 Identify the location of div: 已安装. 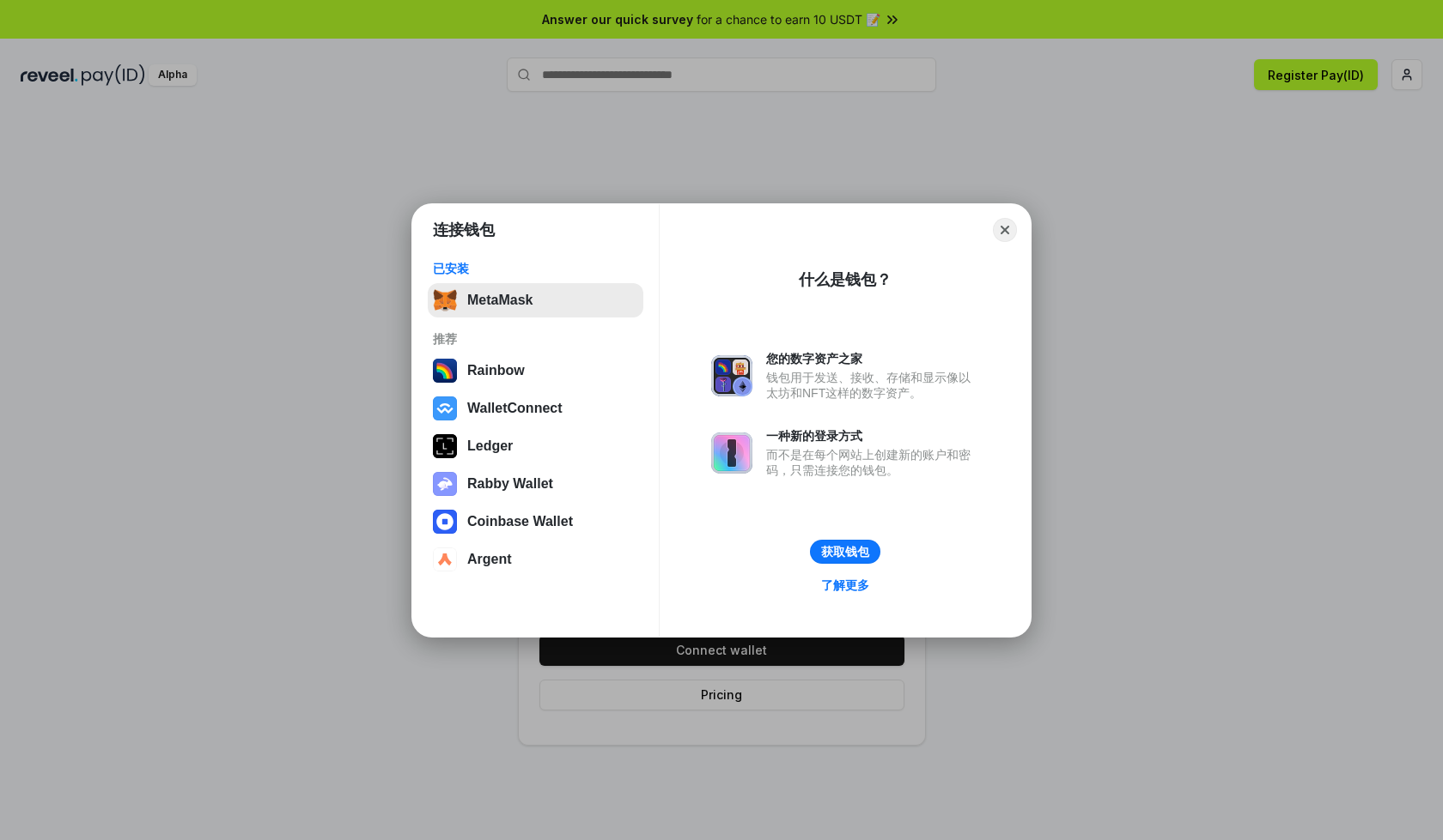
(535, 269).